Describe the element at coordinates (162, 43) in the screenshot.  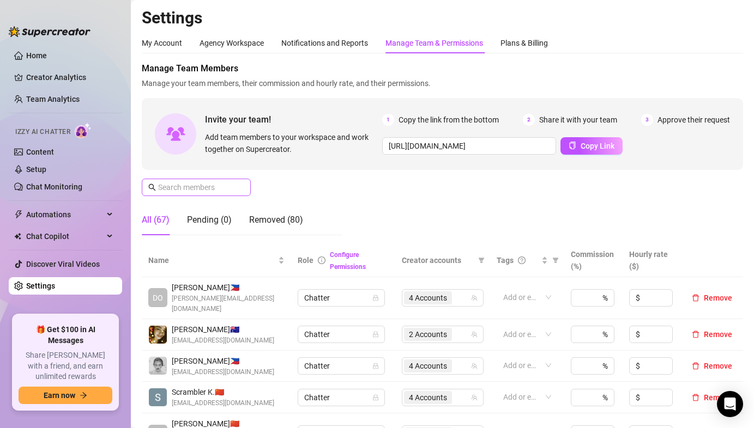
I see `div: My Account` at that location.